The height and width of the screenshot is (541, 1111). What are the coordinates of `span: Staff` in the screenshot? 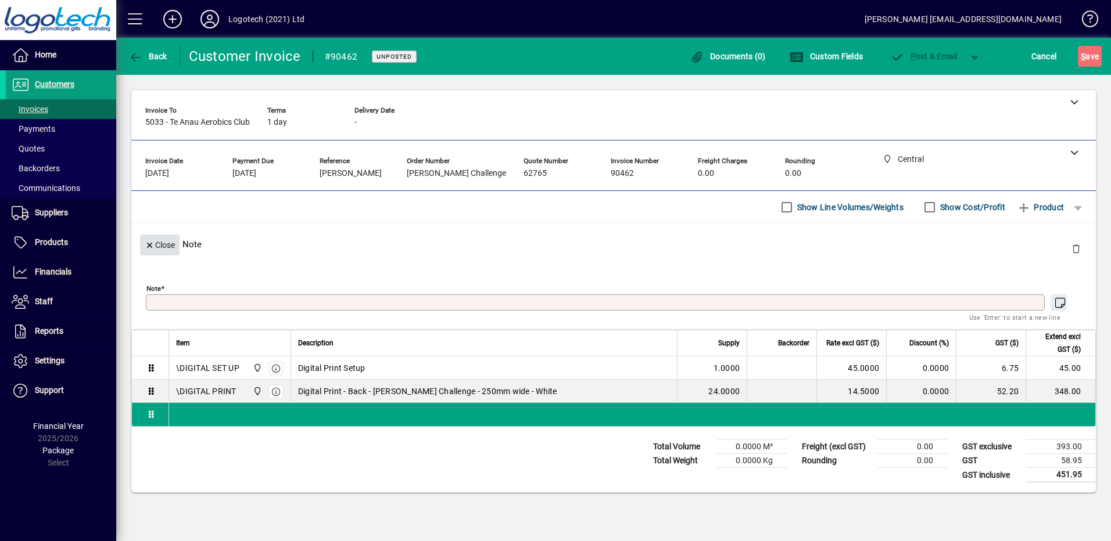 It's located at (44, 301).